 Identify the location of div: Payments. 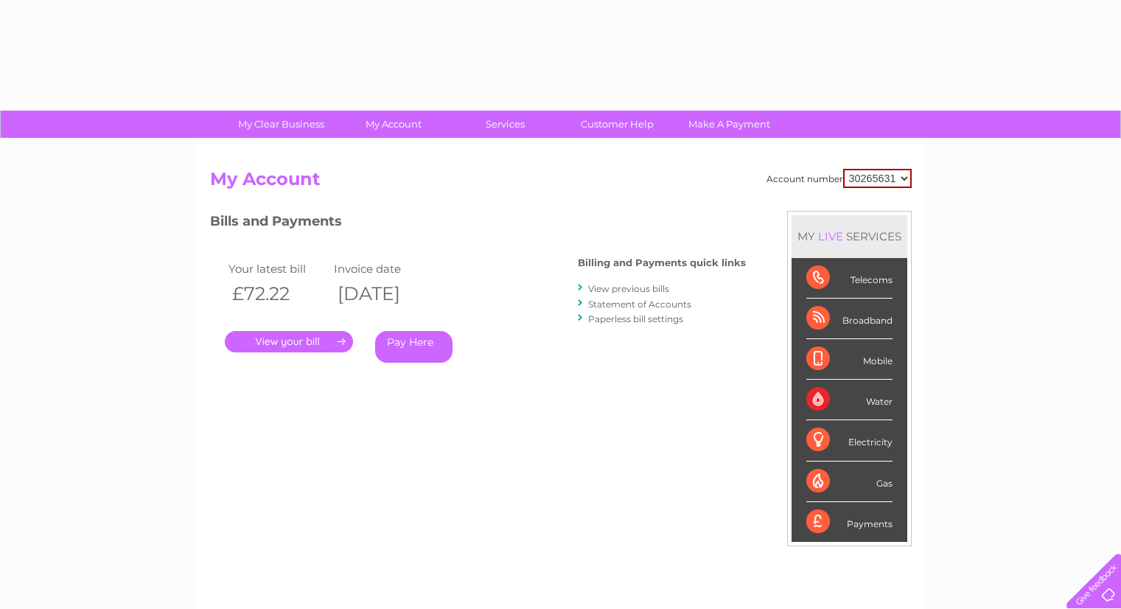
(849, 522).